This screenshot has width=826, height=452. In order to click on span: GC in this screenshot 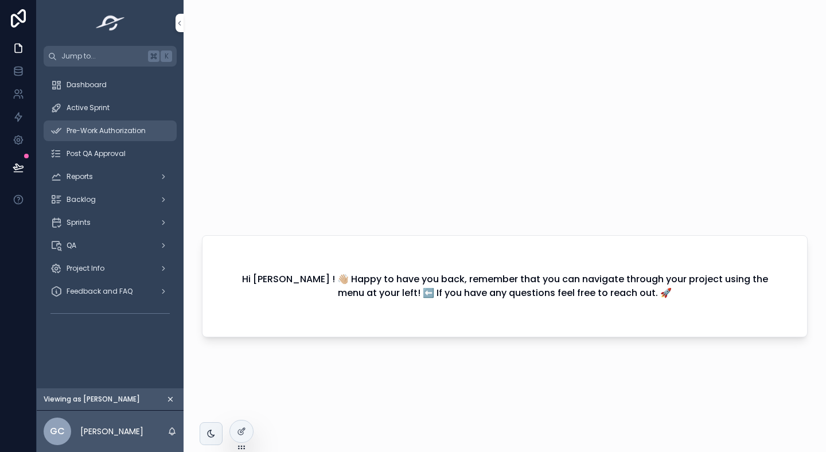, I will do `click(57, 431)`.